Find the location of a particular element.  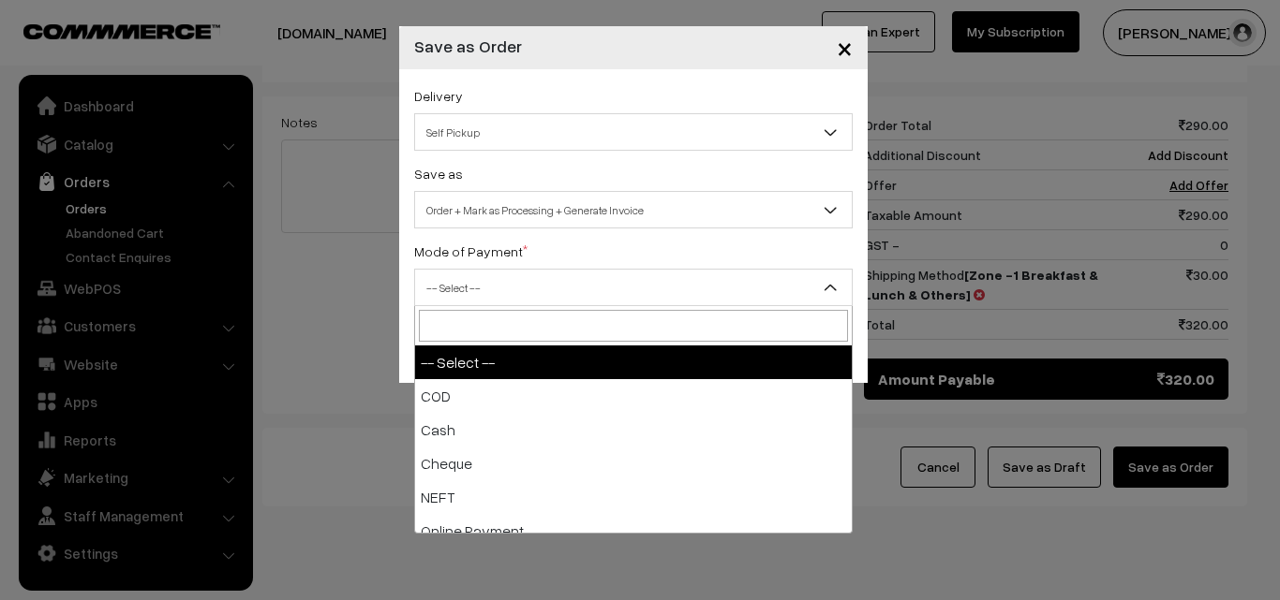

li: Cash is located at coordinates (633, 430).